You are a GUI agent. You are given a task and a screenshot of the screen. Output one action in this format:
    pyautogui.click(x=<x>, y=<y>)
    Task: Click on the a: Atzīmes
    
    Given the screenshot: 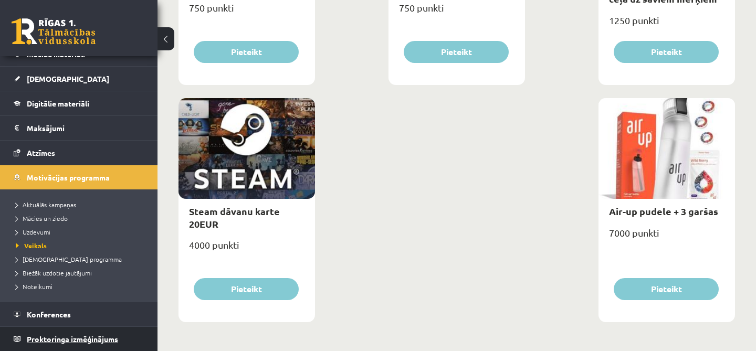 What is the action you would take?
    pyautogui.click(x=79, y=153)
    